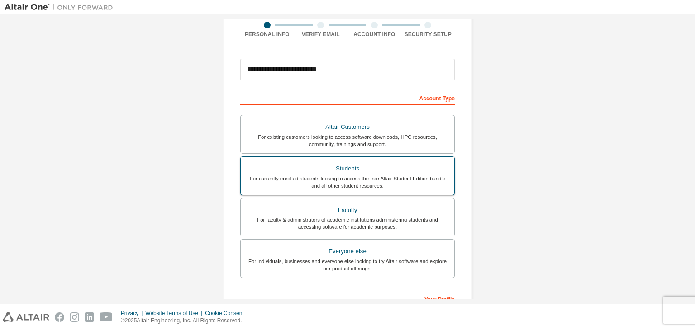 This screenshot has height=330, width=695. Describe the element at coordinates (347, 141) in the screenshot. I see `div: For existing customers looking to access software downloads, HPC resources, community, trainings ...` at that location.